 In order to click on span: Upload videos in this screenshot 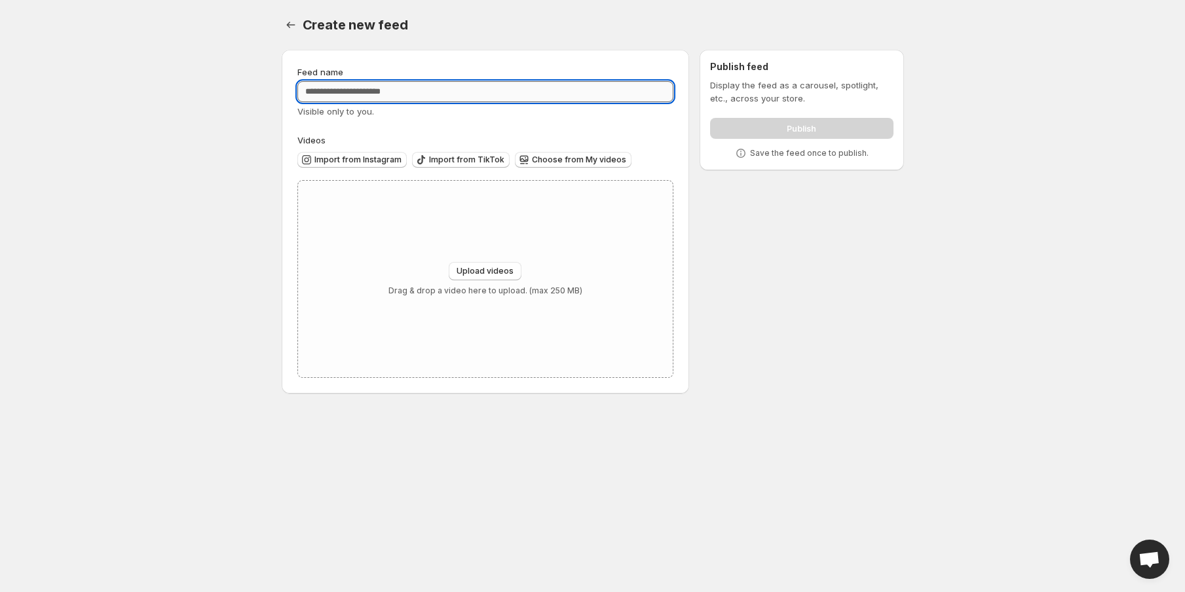, I will do `click(485, 271)`.